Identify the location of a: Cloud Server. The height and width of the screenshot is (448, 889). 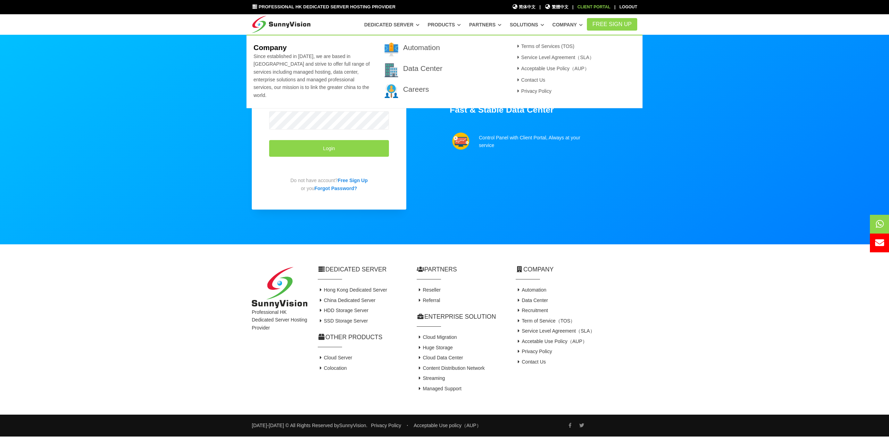
(335, 357).